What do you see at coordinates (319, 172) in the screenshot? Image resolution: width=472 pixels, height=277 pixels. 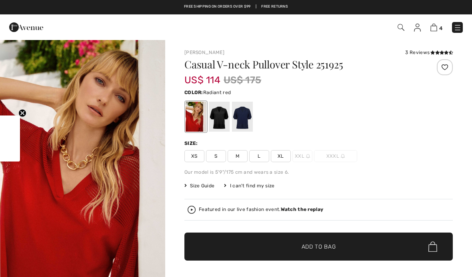 I see `div: Our model is 5'9"/175 cm and wears a size 6.` at bounding box center [319, 172].